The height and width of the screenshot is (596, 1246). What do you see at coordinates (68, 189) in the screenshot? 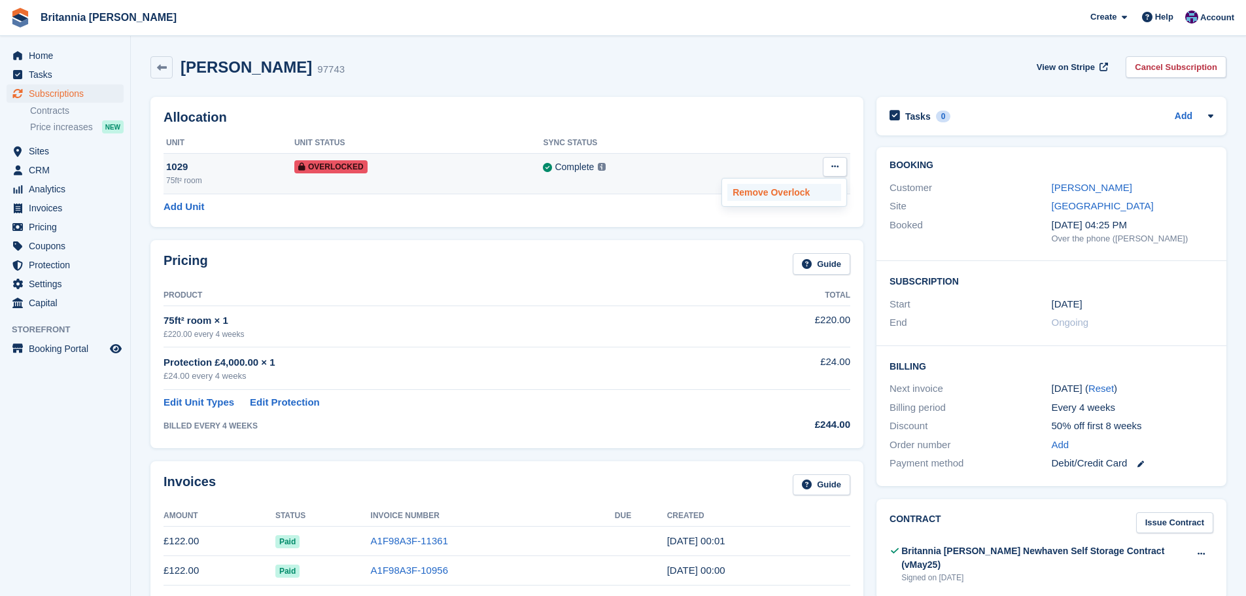
I see `span: Analytics` at bounding box center [68, 189].